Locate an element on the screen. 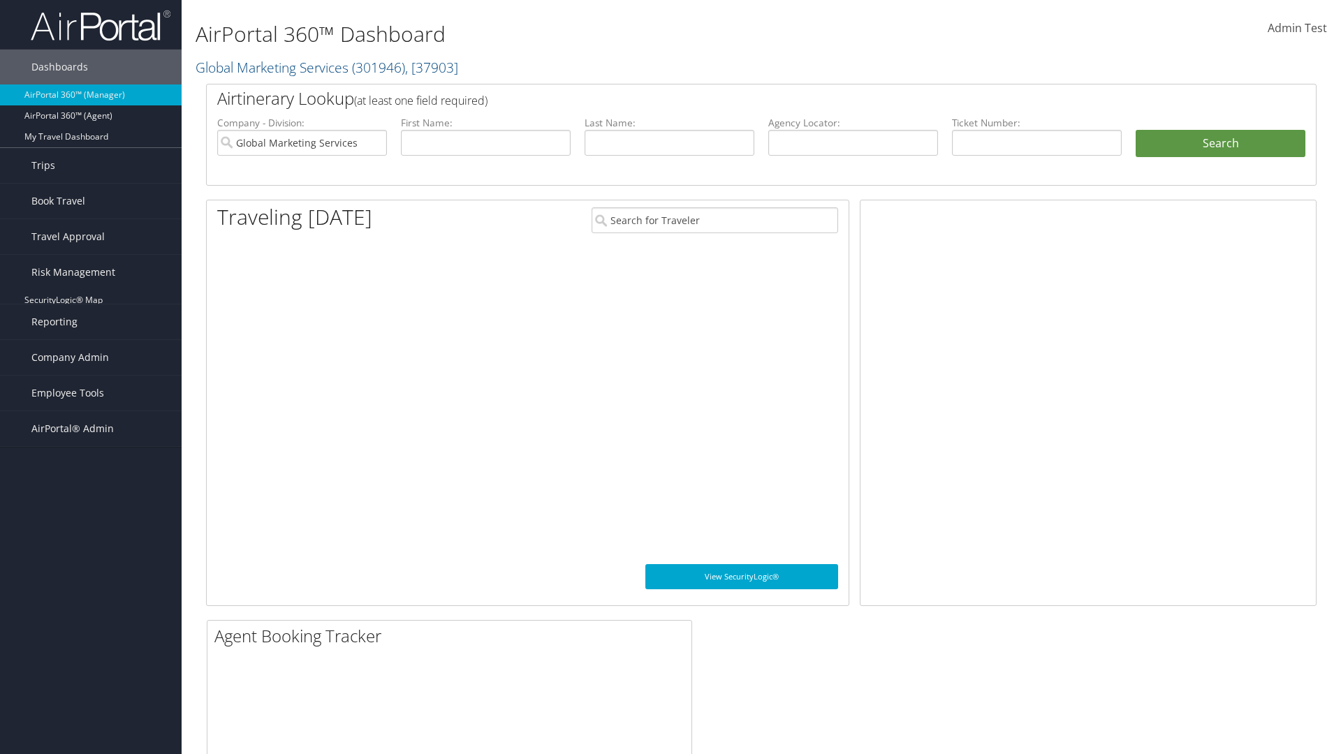  h1: AirPortal 360™ Dashboard is located at coordinates (573, 34).